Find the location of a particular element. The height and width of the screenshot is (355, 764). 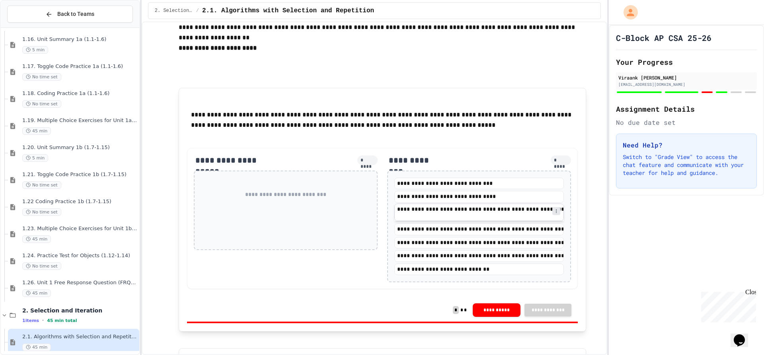

h3: Need Help? is located at coordinates (687, 145).